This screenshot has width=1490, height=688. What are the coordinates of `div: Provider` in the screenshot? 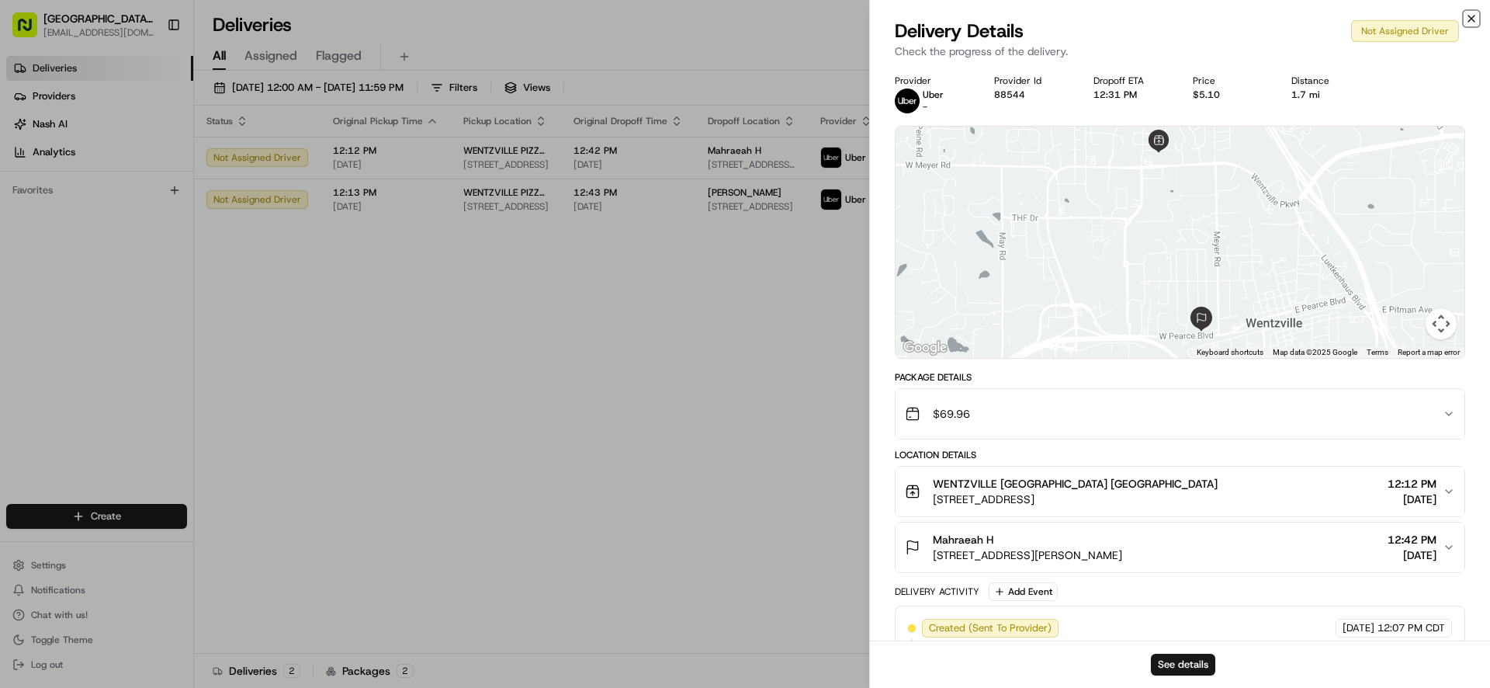 It's located at (932, 81).